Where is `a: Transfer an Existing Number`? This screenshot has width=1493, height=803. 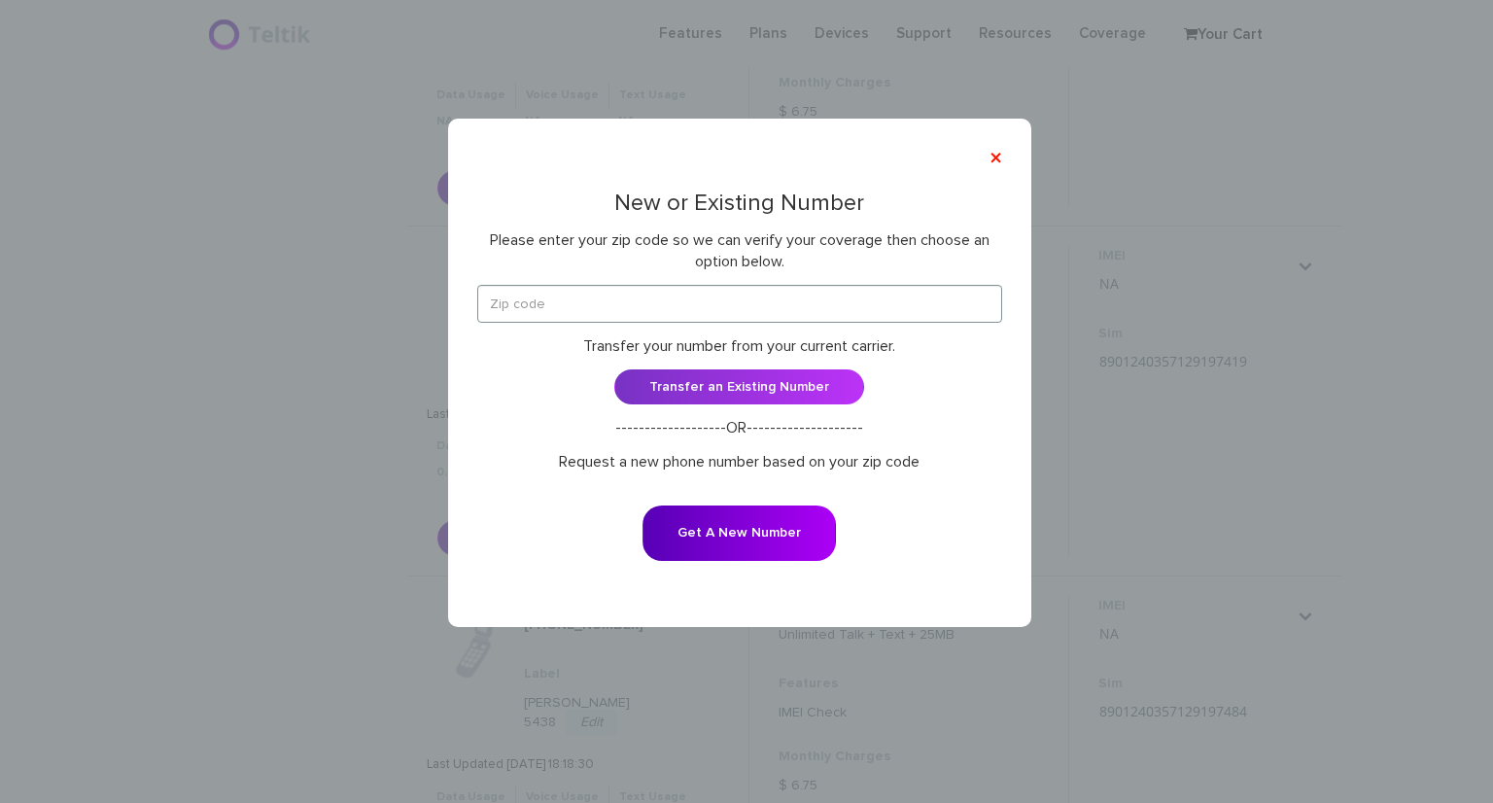
a: Transfer an Existing Number is located at coordinates (739, 387).